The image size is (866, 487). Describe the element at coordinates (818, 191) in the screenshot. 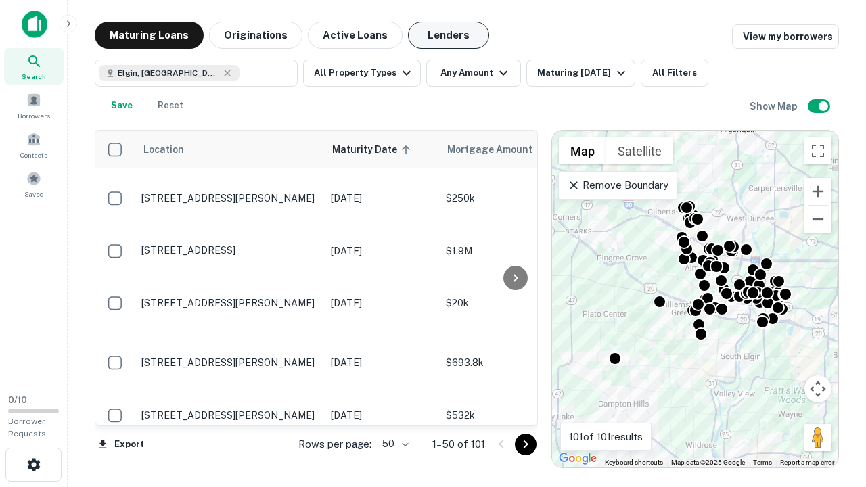

I see `button: Zoom in` at that location.